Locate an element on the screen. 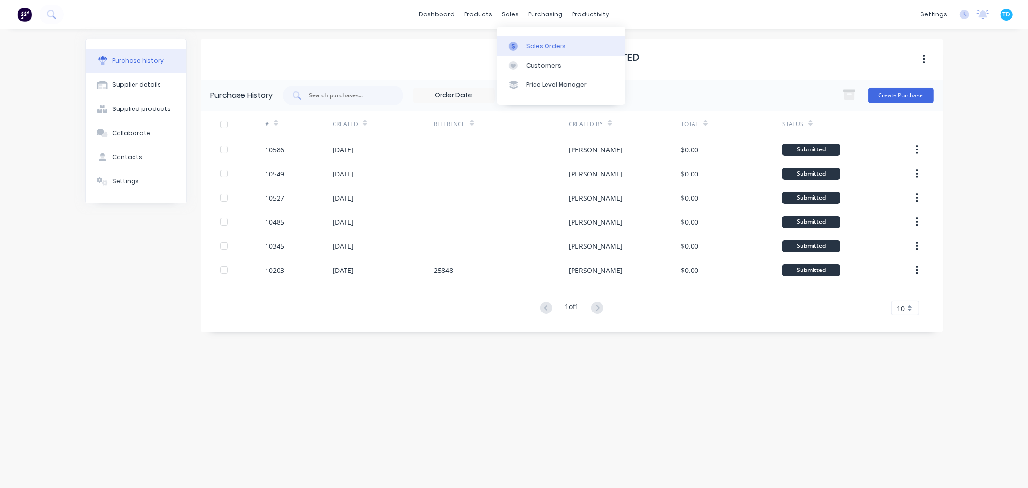  span: TD is located at coordinates (1007, 14).